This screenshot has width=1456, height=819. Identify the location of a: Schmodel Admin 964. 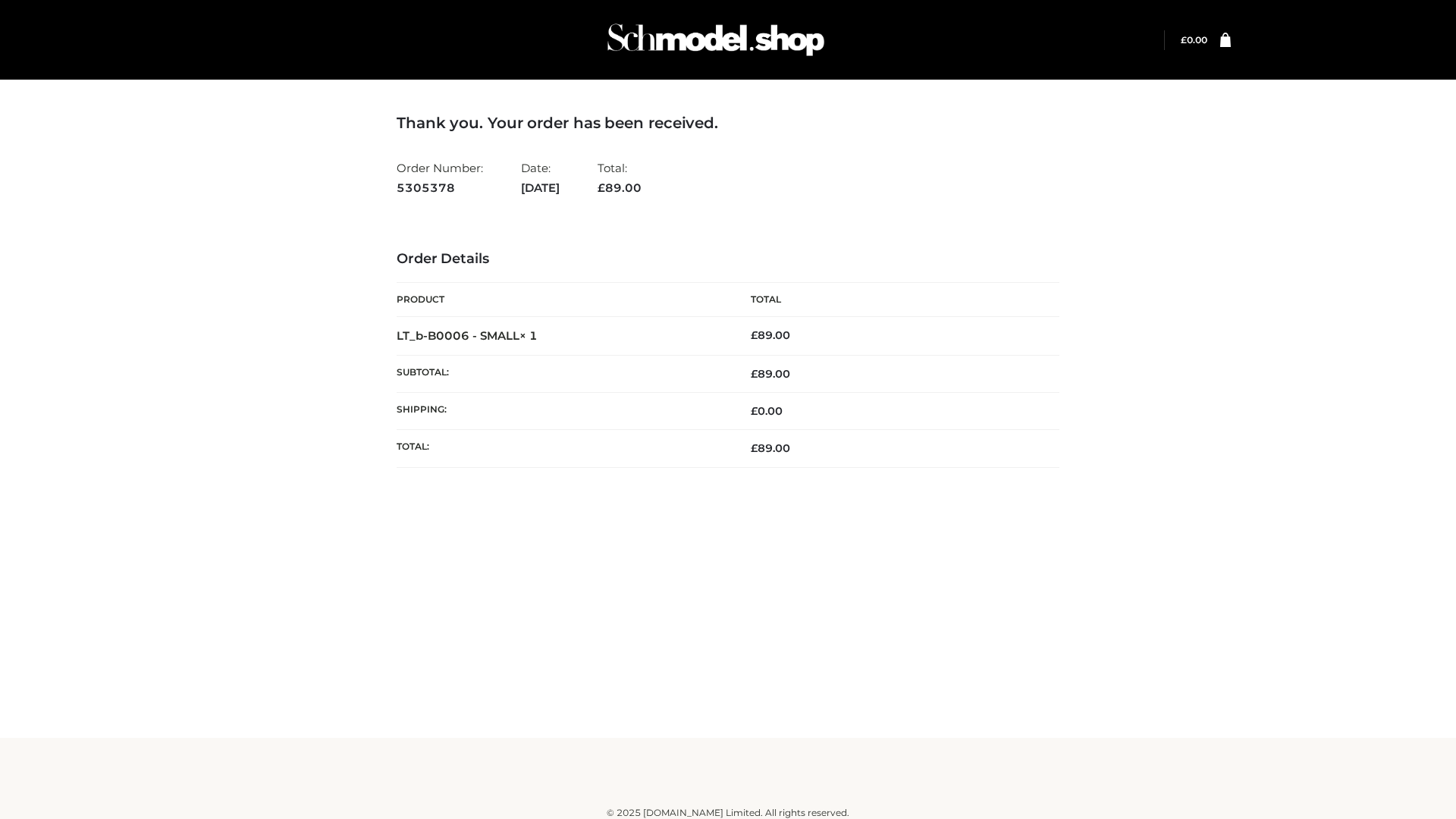
(716, 39).